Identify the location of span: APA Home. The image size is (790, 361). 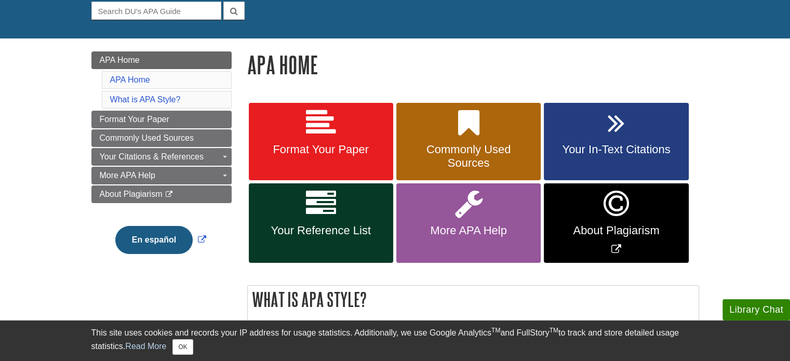
(119, 60).